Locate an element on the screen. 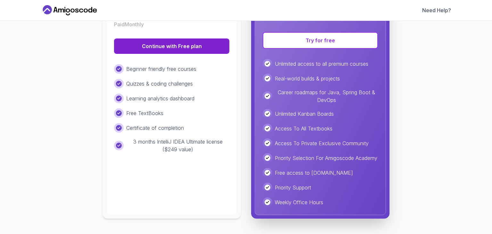  button: Try for free is located at coordinates (320, 40).